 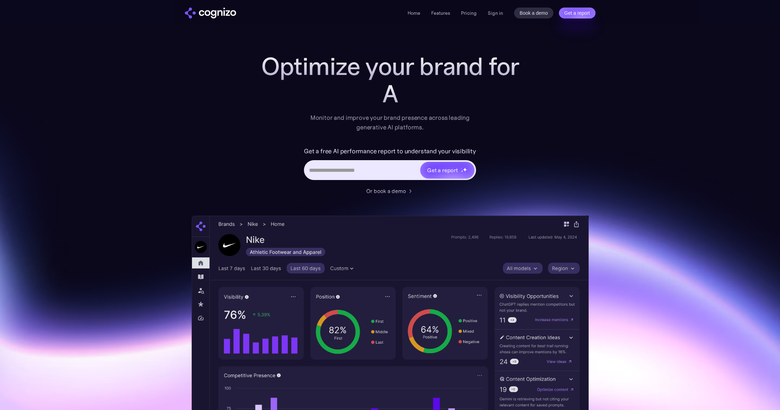 What do you see at coordinates (210, 13) in the screenshot?
I see `a: home` at bounding box center [210, 13].